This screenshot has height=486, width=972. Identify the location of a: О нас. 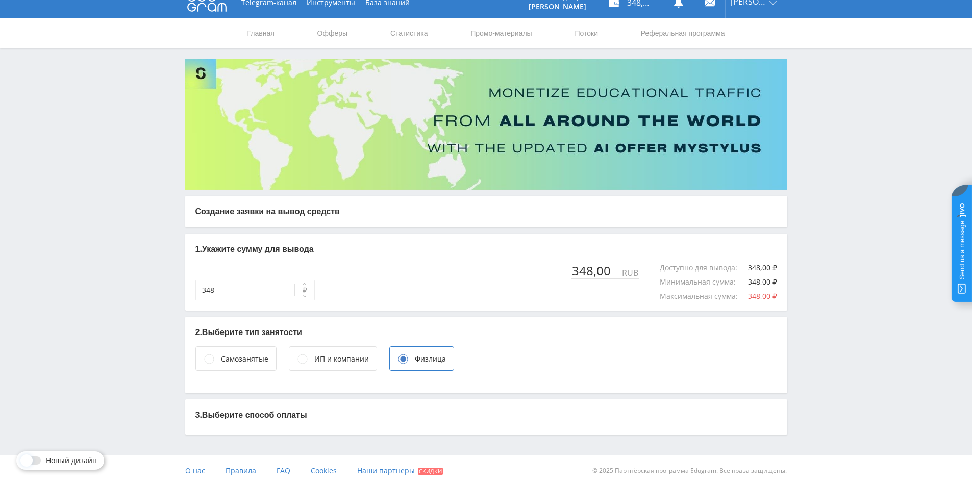
(195, 471).